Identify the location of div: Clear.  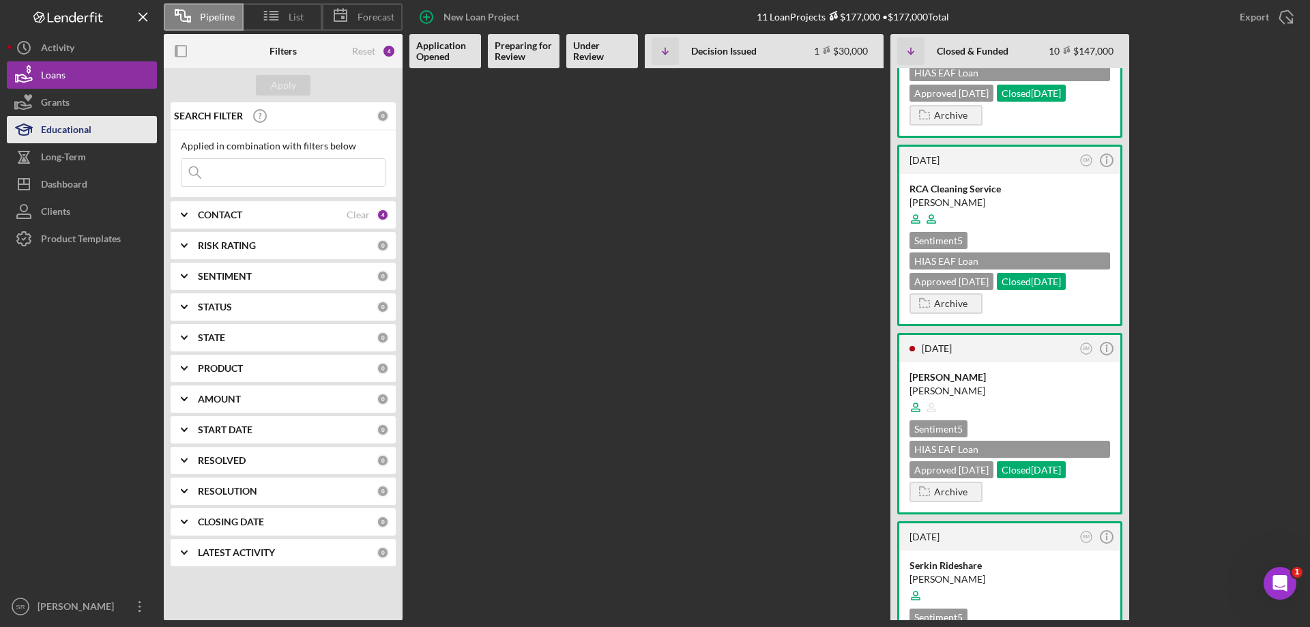
(358, 215).